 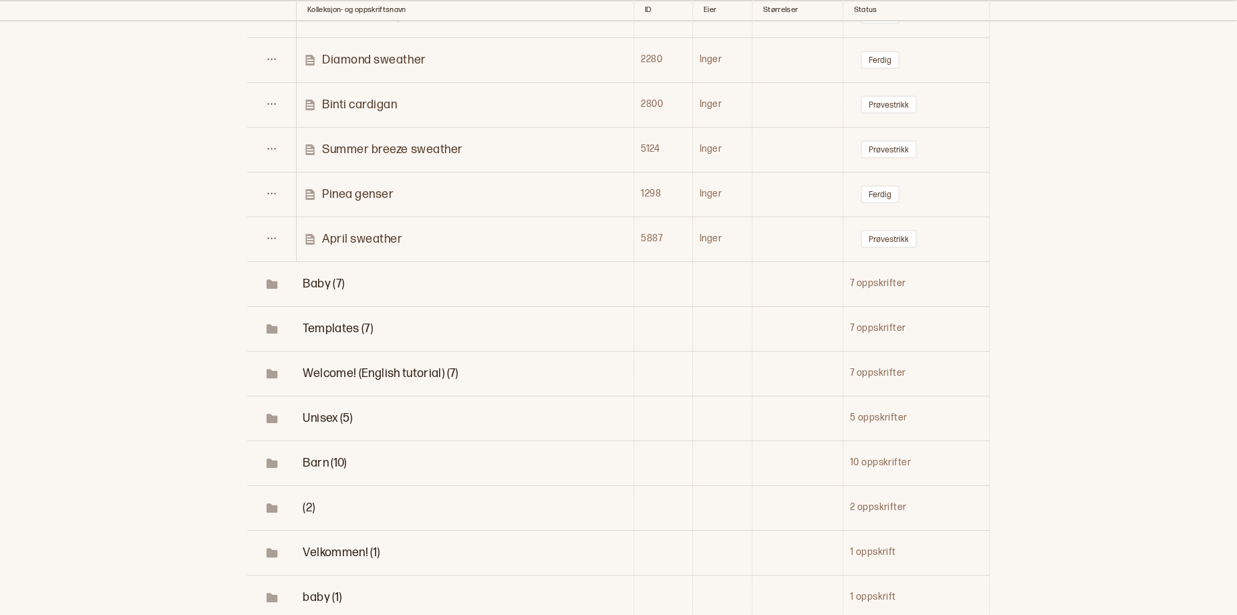 What do you see at coordinates (468, 104) in the screenshot?
I see `a: Binti cardigan` at bounding box center [468, 104].